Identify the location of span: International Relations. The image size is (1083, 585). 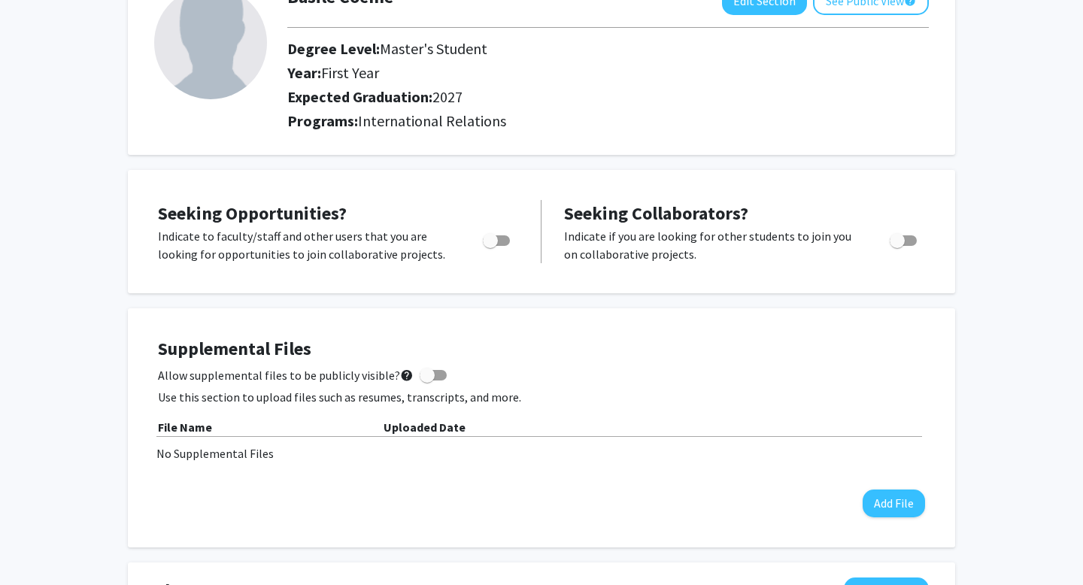
(432, 120).